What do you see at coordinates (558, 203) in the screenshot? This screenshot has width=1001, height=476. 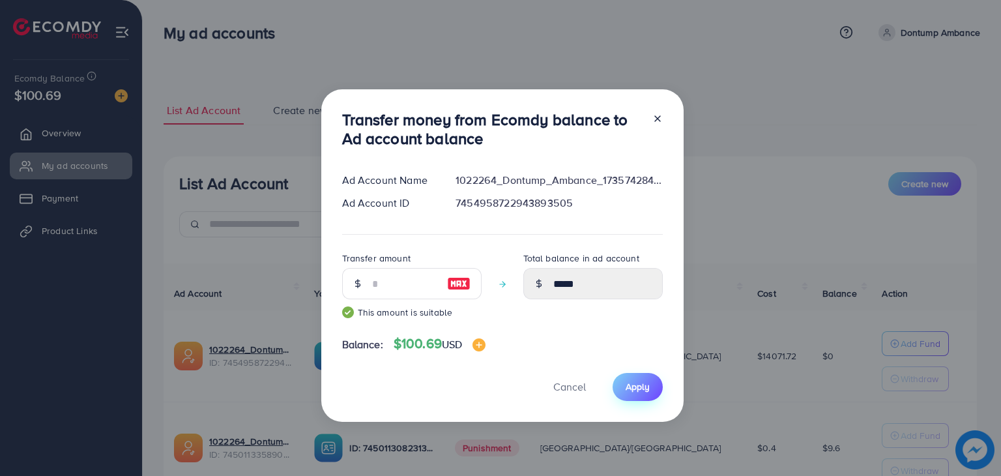 I see `div: 7454958722943893505` at bounding box center [558, 203].